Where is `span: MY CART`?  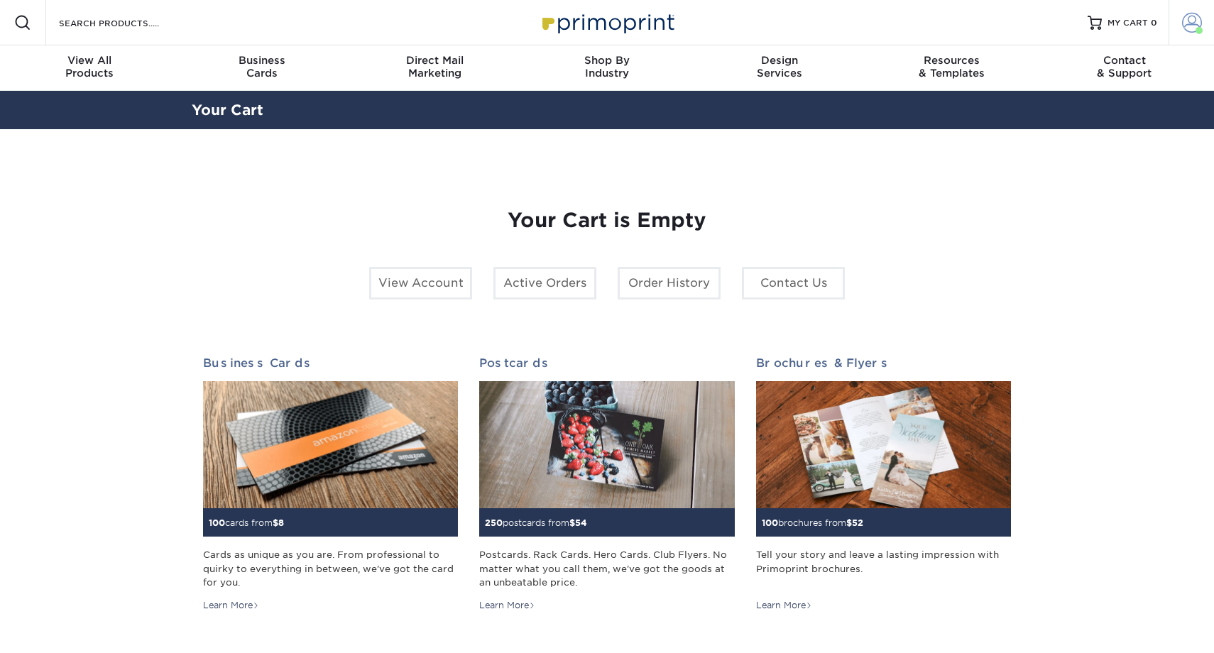 span: MY CART is located at coordinates (1128, 23).